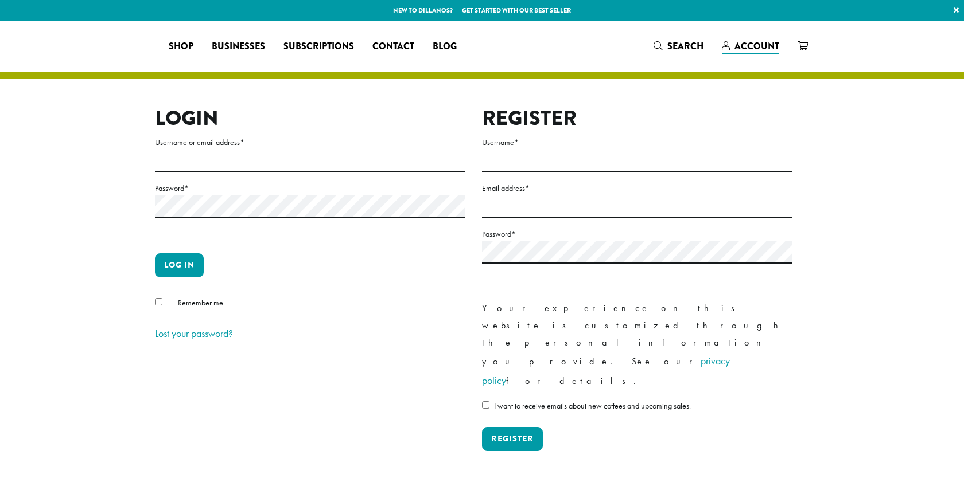 The height and width of the screenshot is (494, 964). I want to click on span: Contact, so click(393, 46).